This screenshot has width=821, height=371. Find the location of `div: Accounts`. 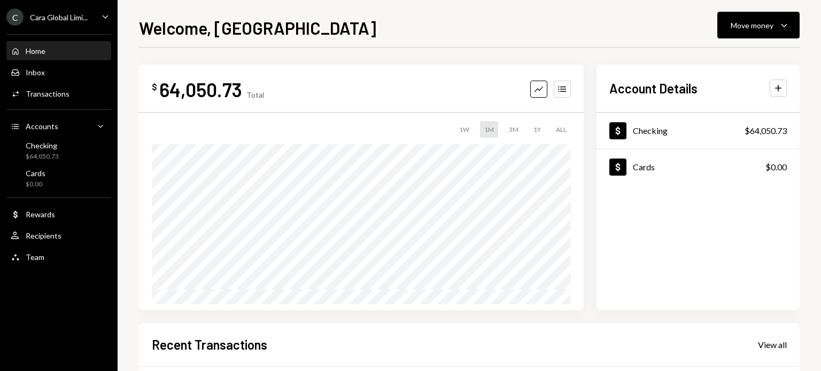

div: Accounts is located at coordinates (42, 126).